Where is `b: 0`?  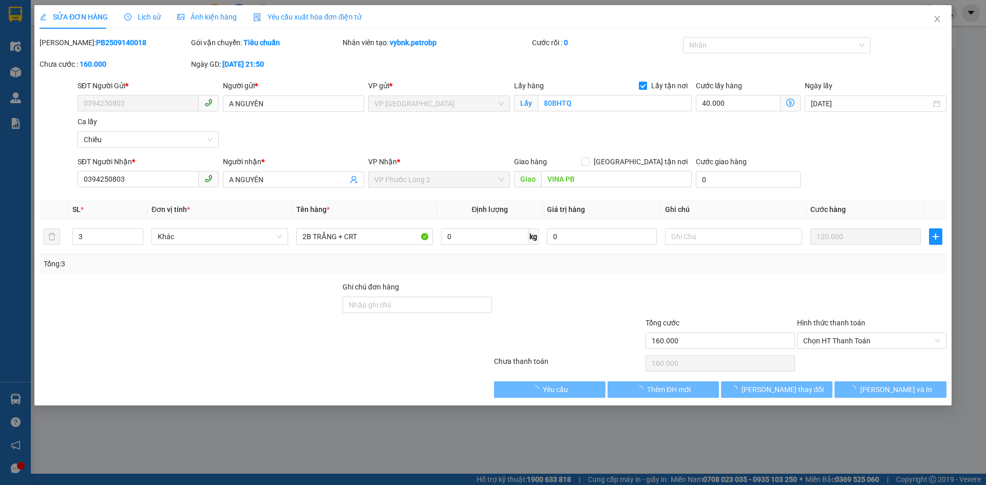 b: 0 is located at coordinates (566, 43).